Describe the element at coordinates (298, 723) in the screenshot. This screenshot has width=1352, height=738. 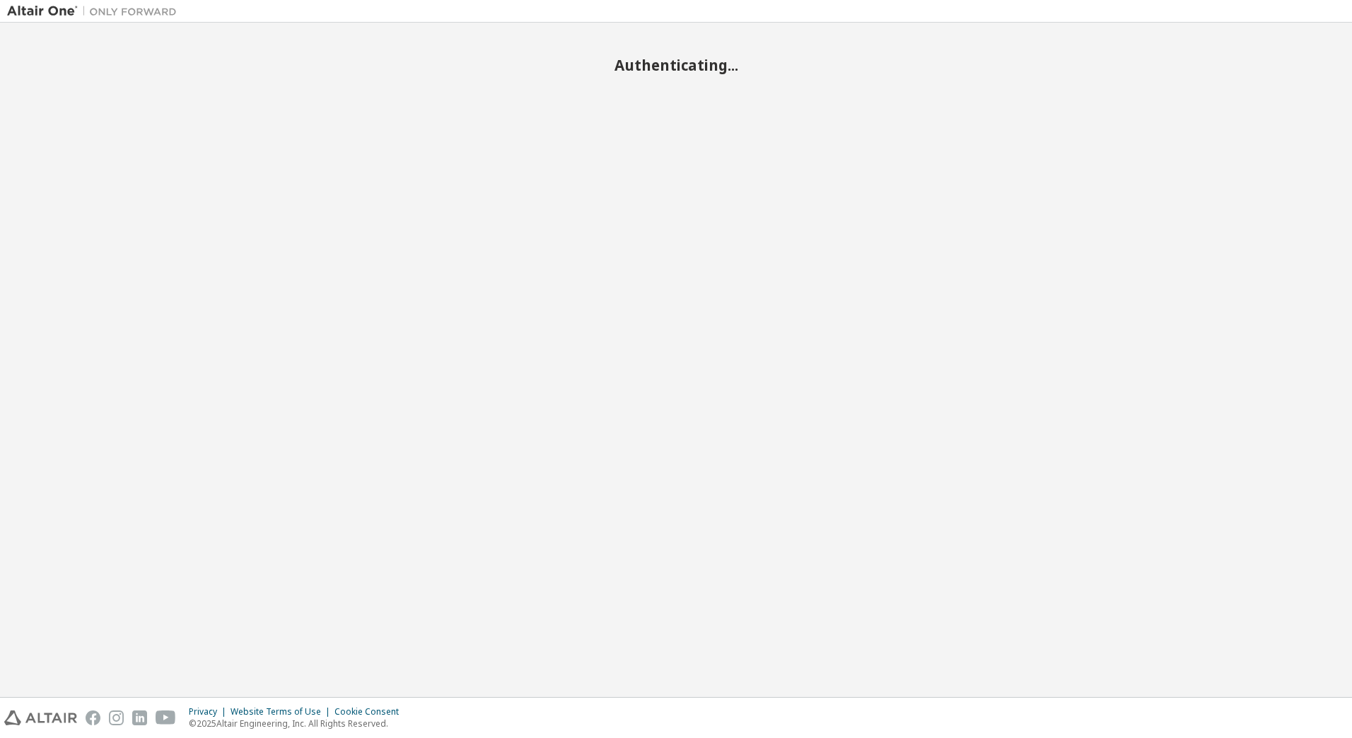
I see `p: © 2025 Altair Engineering, Inc. All Rights Reserved.` at that location.